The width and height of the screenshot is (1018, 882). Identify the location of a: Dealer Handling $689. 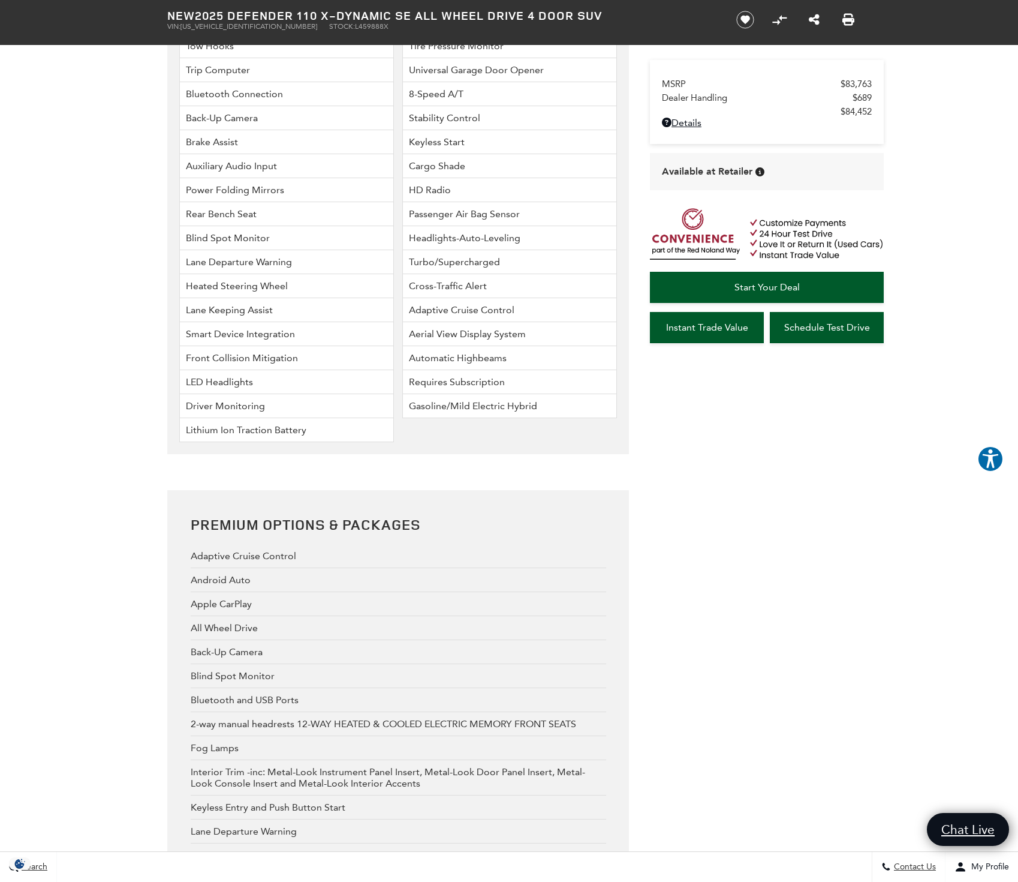
(767, 98).